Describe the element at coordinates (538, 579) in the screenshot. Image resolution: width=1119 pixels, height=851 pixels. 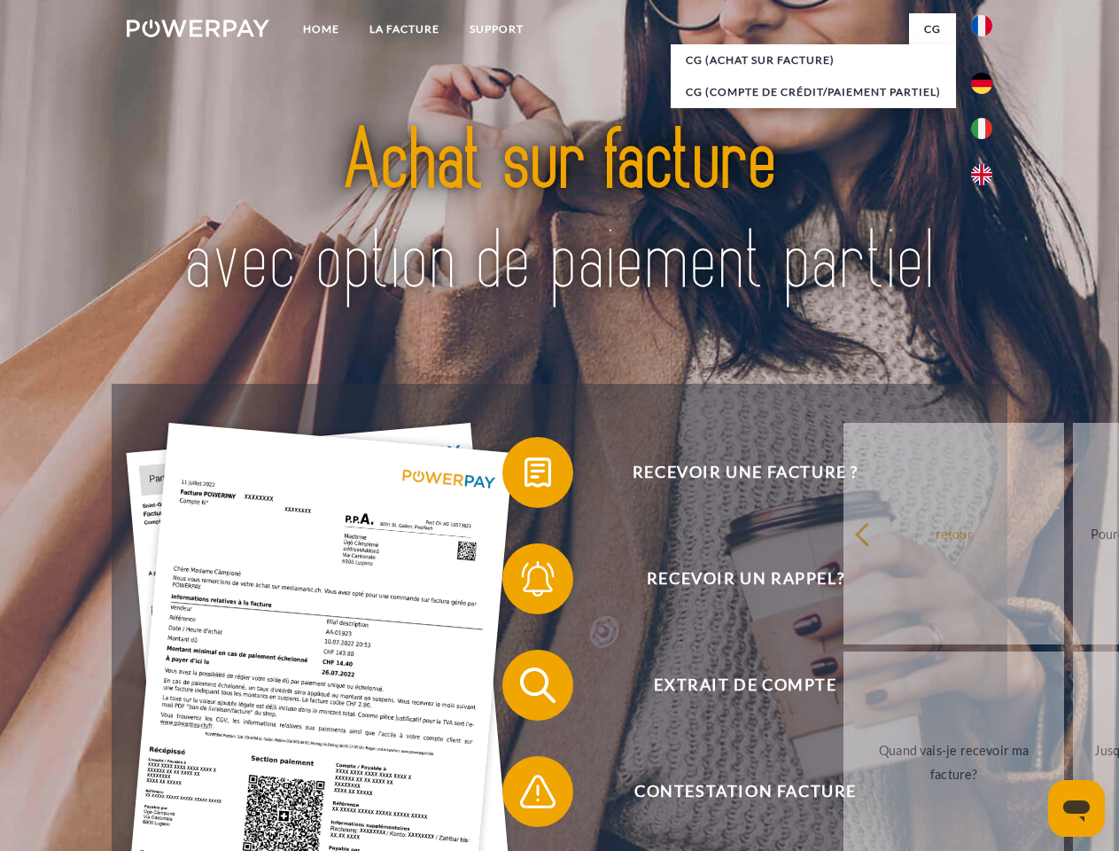
I see `img: qb_bell.svg` at that location.